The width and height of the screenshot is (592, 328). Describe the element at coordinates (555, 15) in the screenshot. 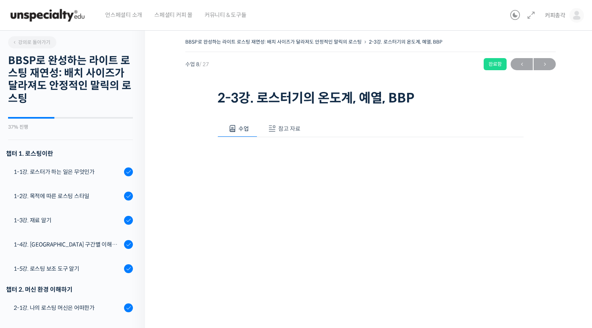

I see `span: 커피총각` at that location.